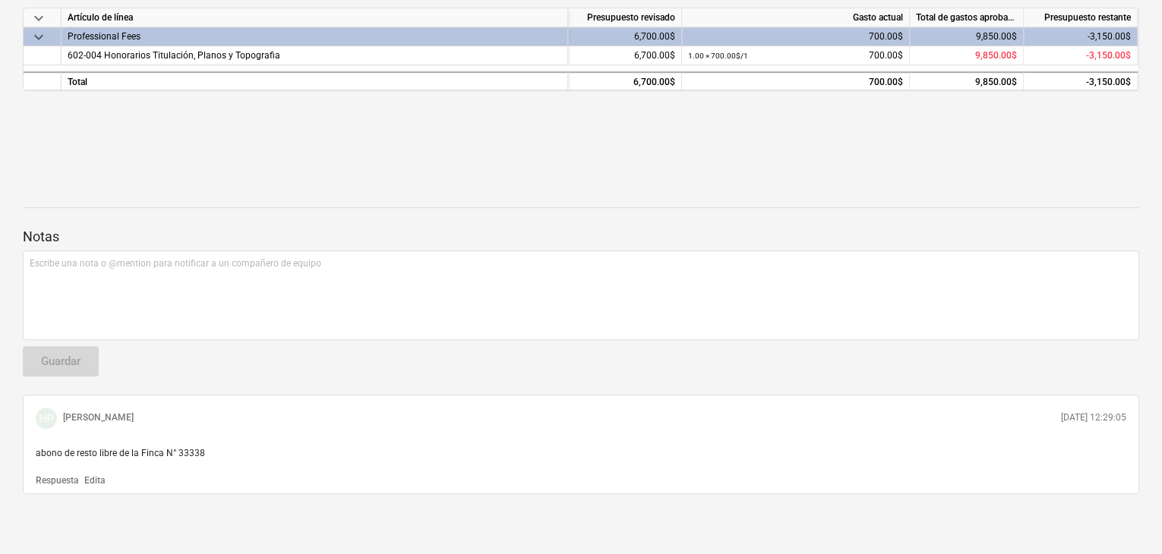 Image resolution: width=1162 pixels, height=554 pixels. What do you see at coordinates (1108, 55) in the screenshot?
I see `span: -3,150.00$` at bounding box center [1108, 55].